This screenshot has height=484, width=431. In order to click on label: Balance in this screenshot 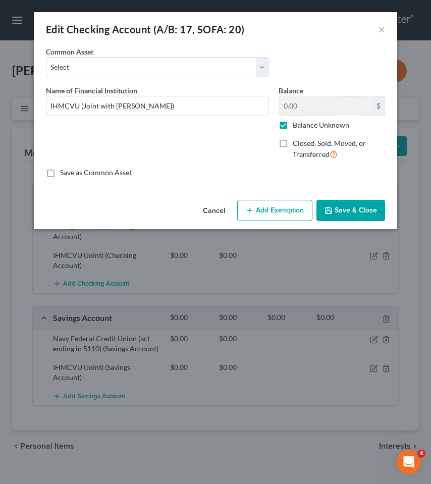, I will do `click(291, 90)`.